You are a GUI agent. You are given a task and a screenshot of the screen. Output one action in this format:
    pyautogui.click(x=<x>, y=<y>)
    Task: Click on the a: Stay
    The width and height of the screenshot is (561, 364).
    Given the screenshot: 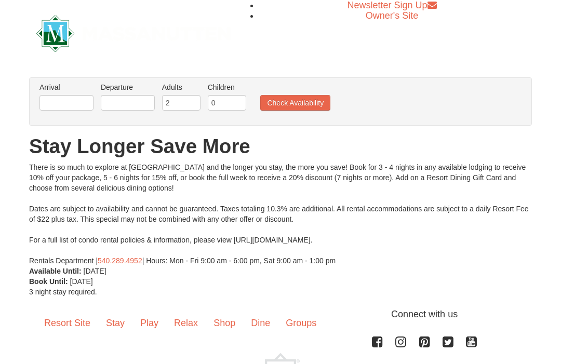 What is the action you would take?
    pyautogui.click(x=115, y=324)
    